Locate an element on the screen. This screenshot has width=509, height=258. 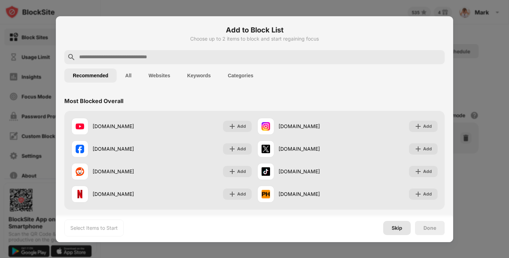
div: Choose up to 2 items to block and start regaining focus is located at coordinates (254, 39).